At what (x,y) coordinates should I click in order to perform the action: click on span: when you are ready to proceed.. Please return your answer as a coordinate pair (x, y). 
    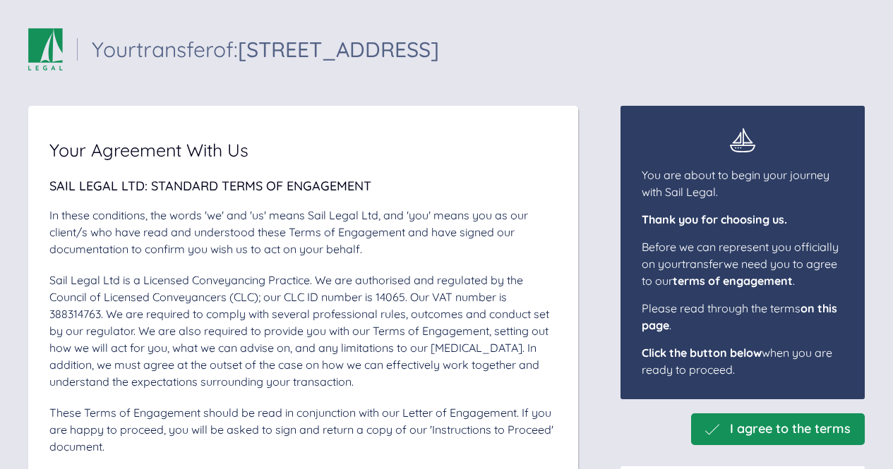
    Looking at the image, I should click on (737, 361).